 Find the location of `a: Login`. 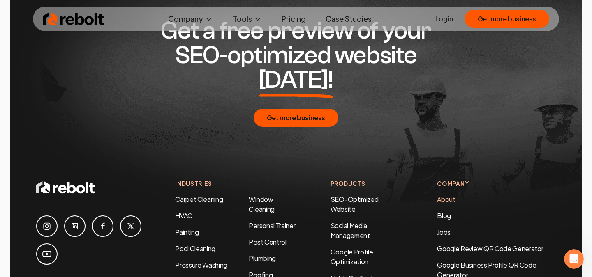

a: Login is located at coordinates (444, 19).